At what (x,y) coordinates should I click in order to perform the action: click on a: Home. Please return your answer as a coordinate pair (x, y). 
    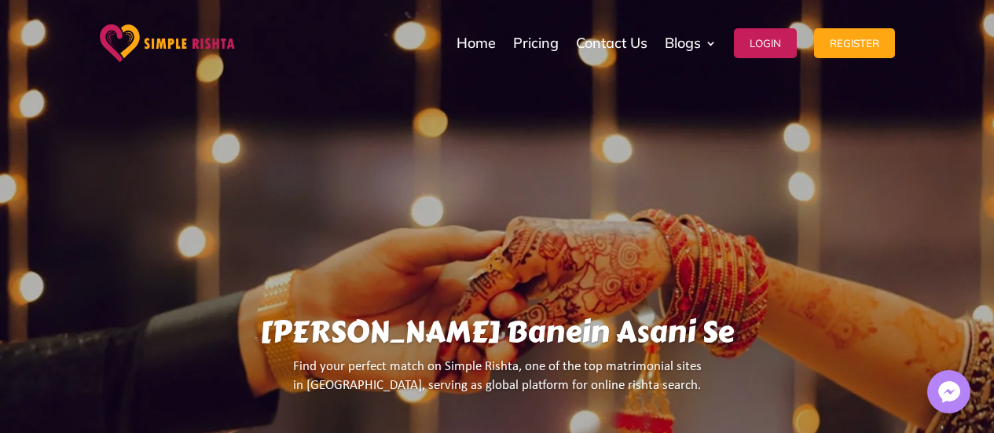
    Looking at the image, I should click on (476, 43).